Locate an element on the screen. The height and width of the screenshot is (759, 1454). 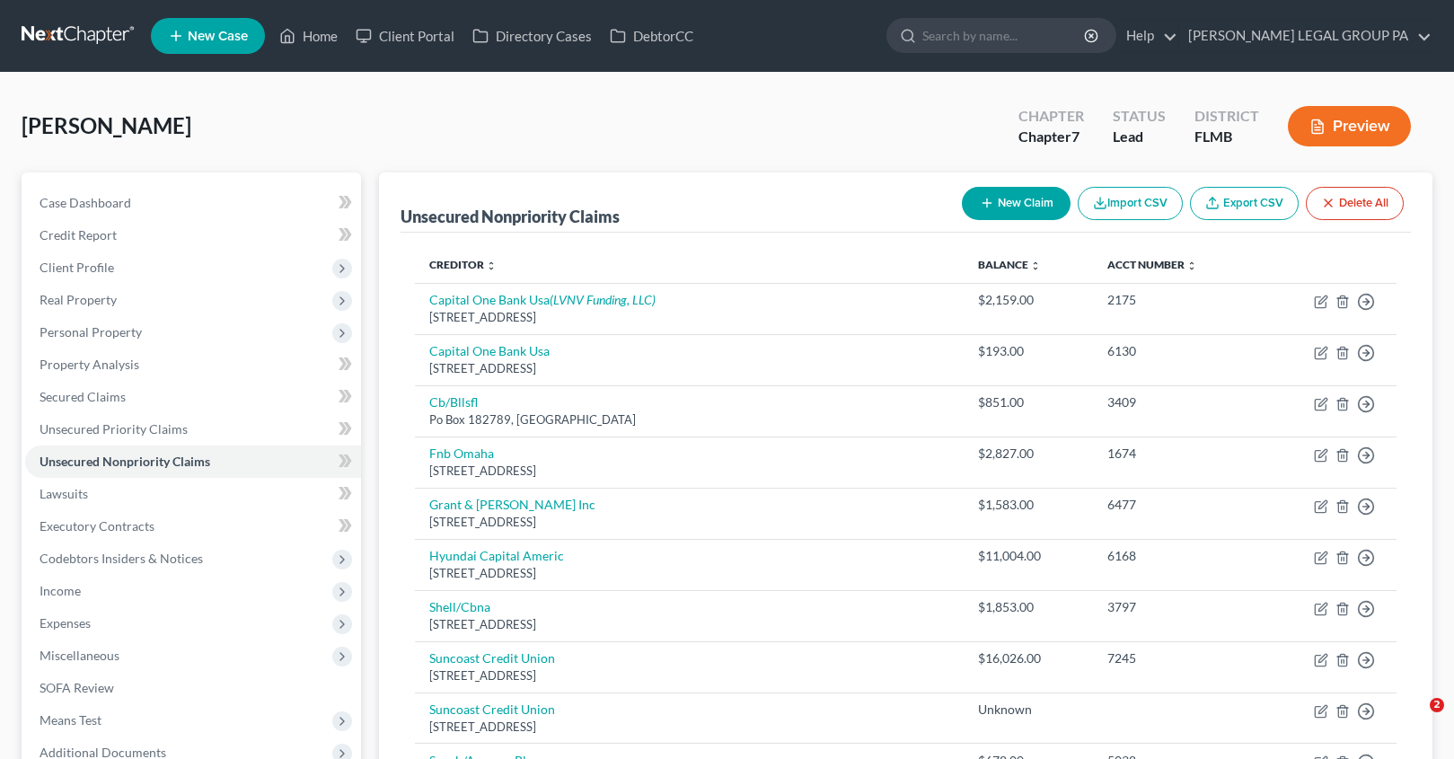
div: 6477 is located at coordinates (1177, 505).